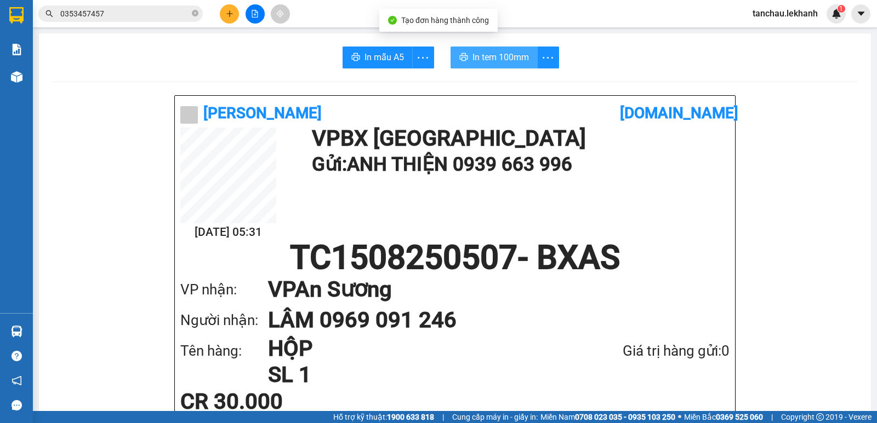 The width and height of the screenshot is (877, 423). What do you see at coordinates (230, 14) in the screenshot?
I see `span: plus` at bounding box center [230, 14].